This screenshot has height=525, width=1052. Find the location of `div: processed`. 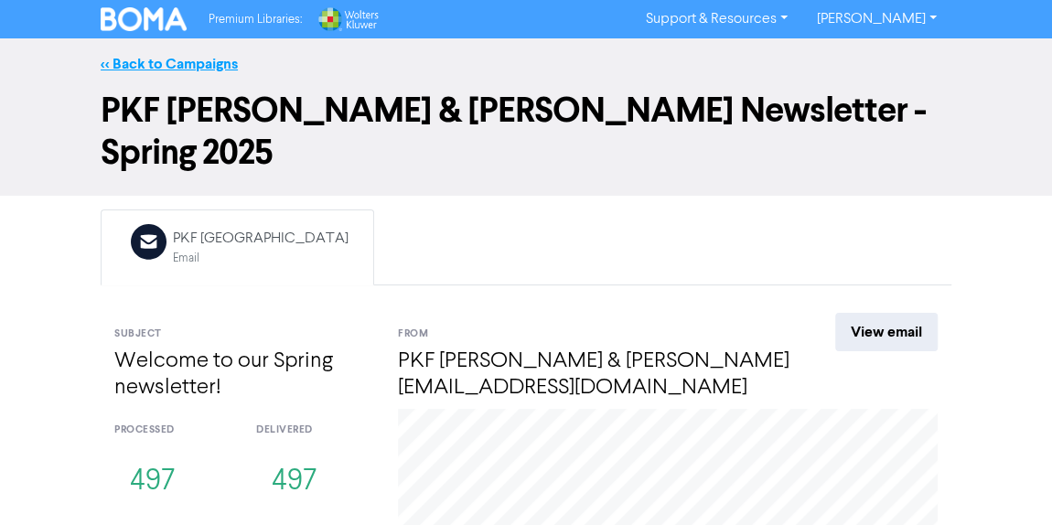

div: processed is located at coordinates (171, 430).